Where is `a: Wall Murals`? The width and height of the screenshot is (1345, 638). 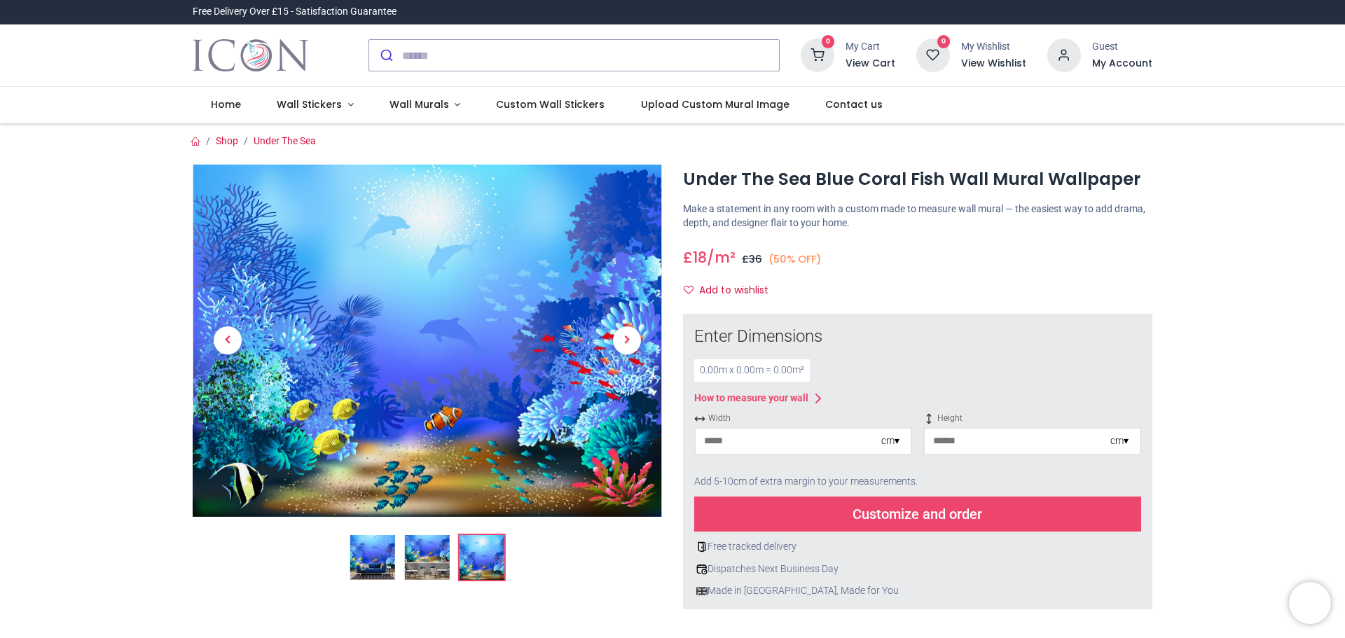 a: Wall Murals is located at coordinates (425, 105).